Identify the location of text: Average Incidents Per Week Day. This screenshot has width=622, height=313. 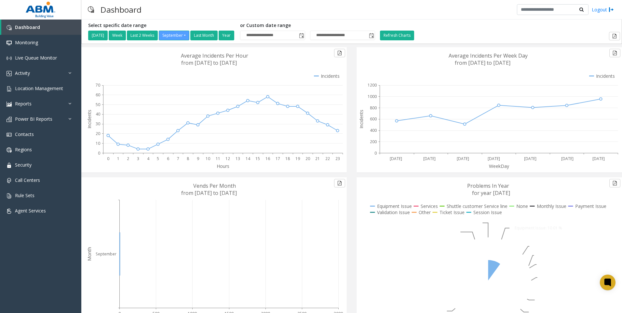
(488, 56).